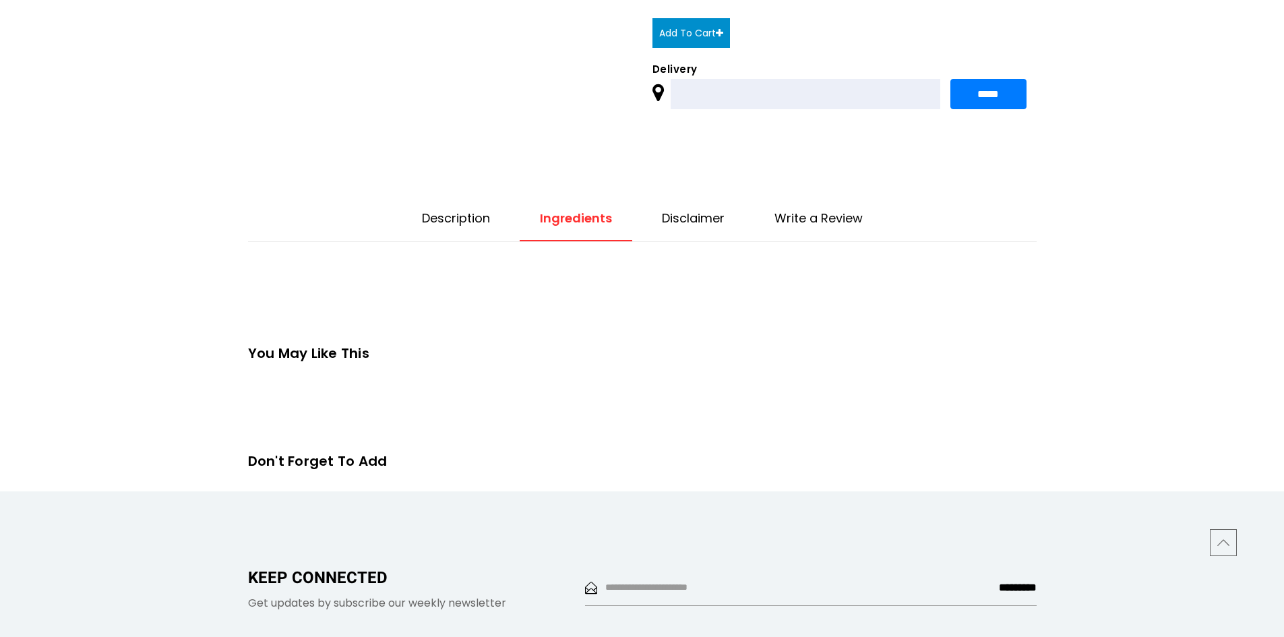 The width and height of the screenshot is (1284, 637). What do you see at coordinates (844, 69) in the screenshot?
I see `span: Delivery` at bounding box center [844, 69].